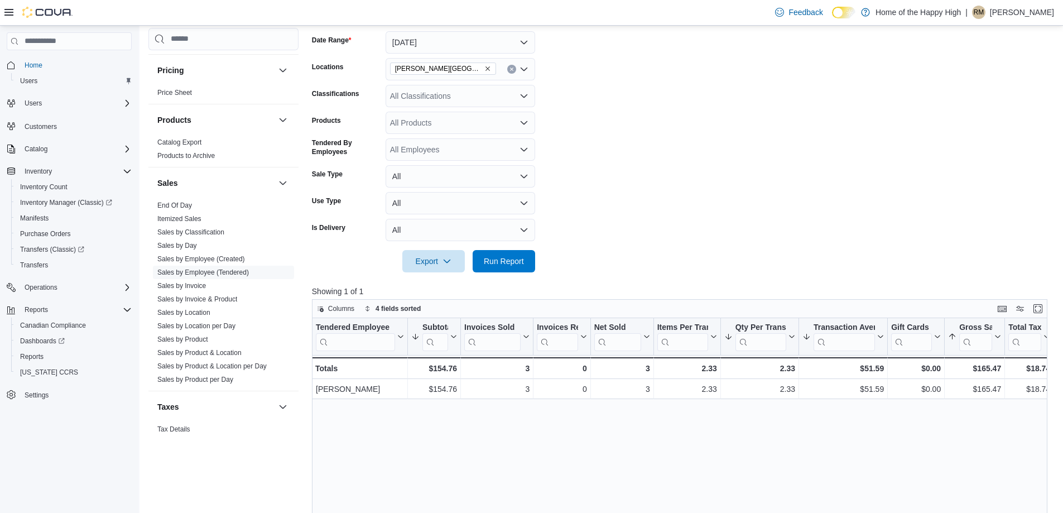 The image size is (1063, 513). Describe the element at coordinates (33, 65) in the screenshot. I see `a: Home` at that location.